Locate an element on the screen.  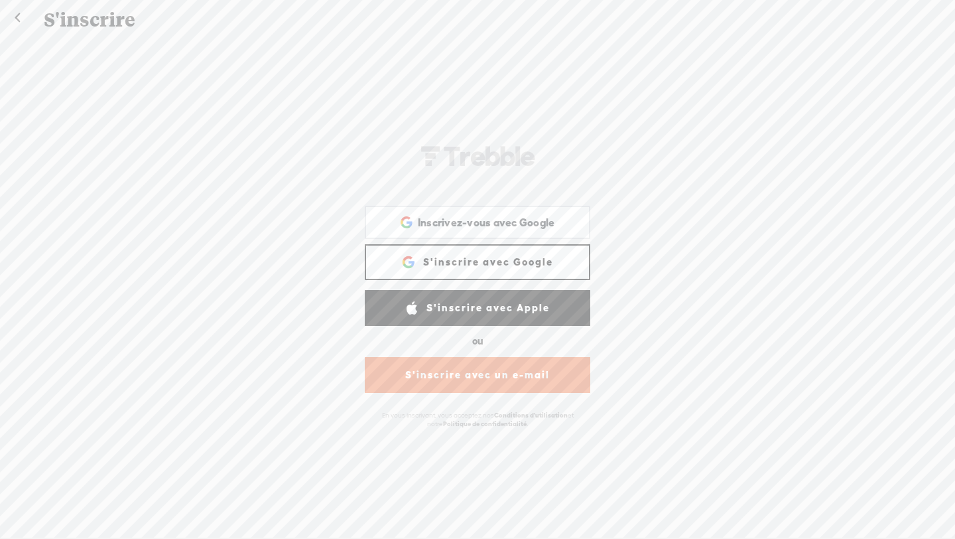
font: ou is located at coordinates (477, 340).